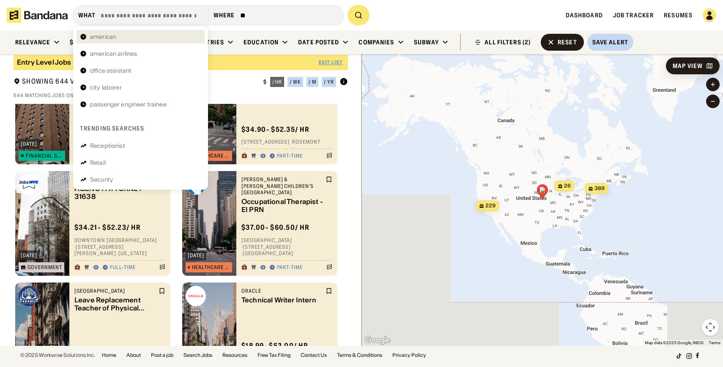 The image size is (723, 367). Describe the element at coordinates (196, 296) in the screenshot. I see `img: Oracle logo` at that location.